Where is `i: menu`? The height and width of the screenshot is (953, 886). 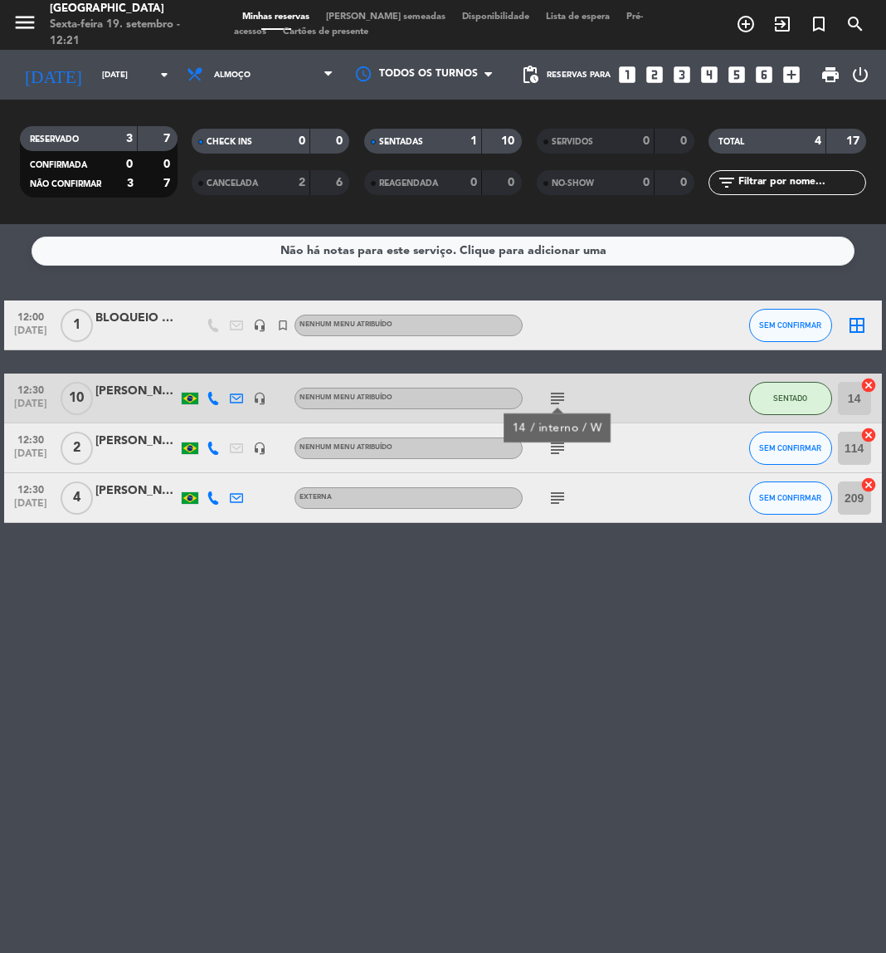
i: menu is located at coordinates (25, 22).